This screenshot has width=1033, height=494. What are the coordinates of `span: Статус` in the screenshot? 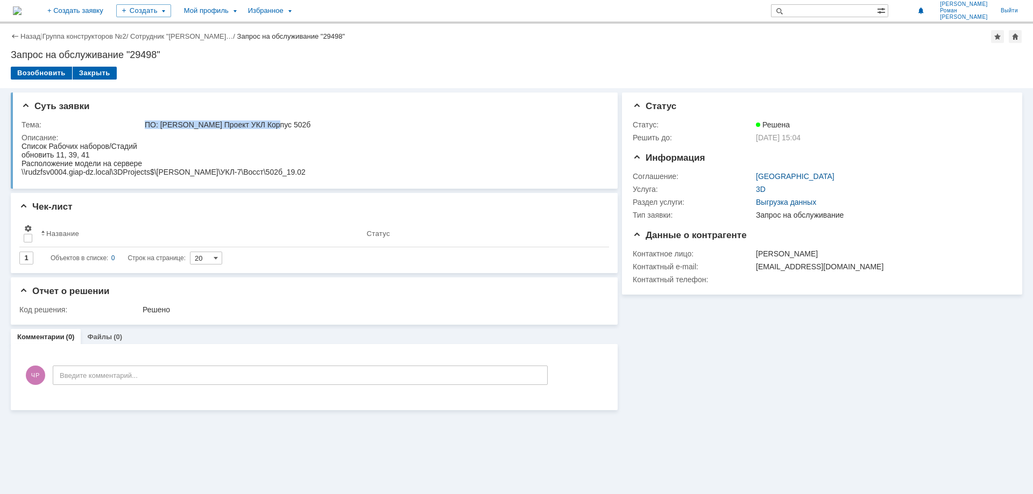 It's located at (654, 106).